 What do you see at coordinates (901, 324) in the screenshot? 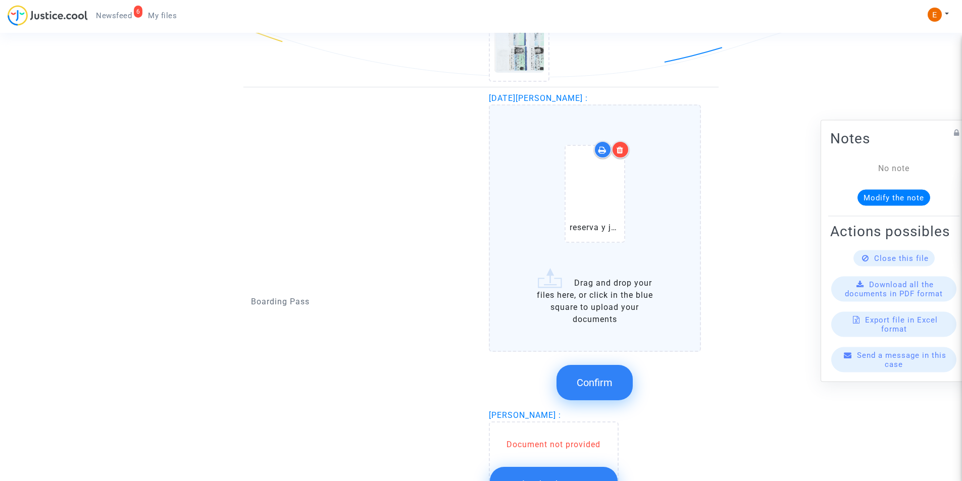
I see `span: Export file in Excel format` at bounding box center [901, 324].